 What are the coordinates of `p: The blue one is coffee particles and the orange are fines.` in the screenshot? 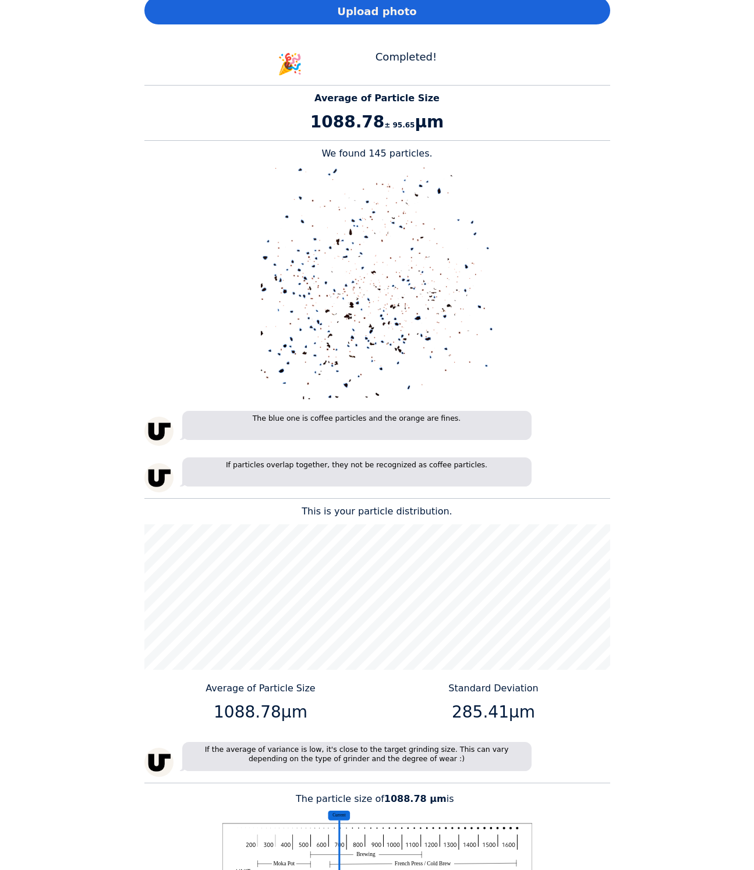 It's located at (357, 426).